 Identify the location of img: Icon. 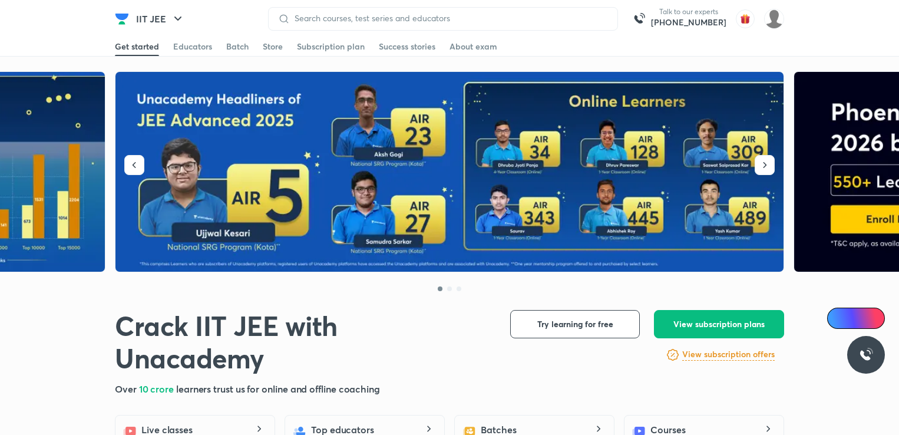
(839, 318).